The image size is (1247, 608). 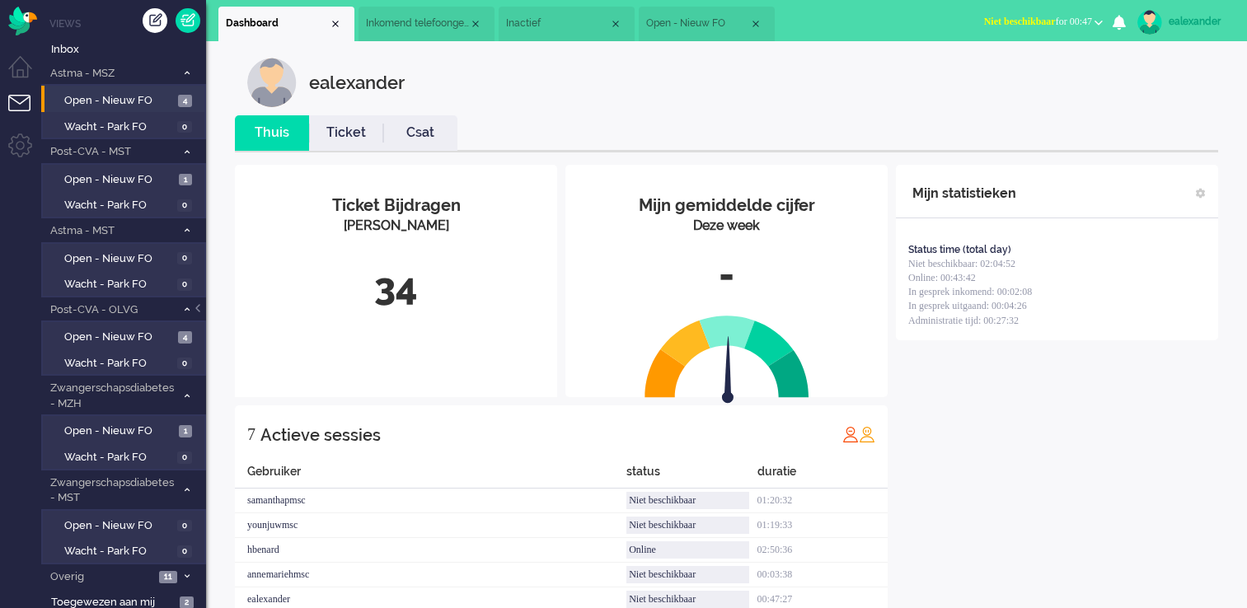 What do you see at coordinates (127, 49) in the screenshot?
I see `a: Inbox` at bounding box center [127, 49].